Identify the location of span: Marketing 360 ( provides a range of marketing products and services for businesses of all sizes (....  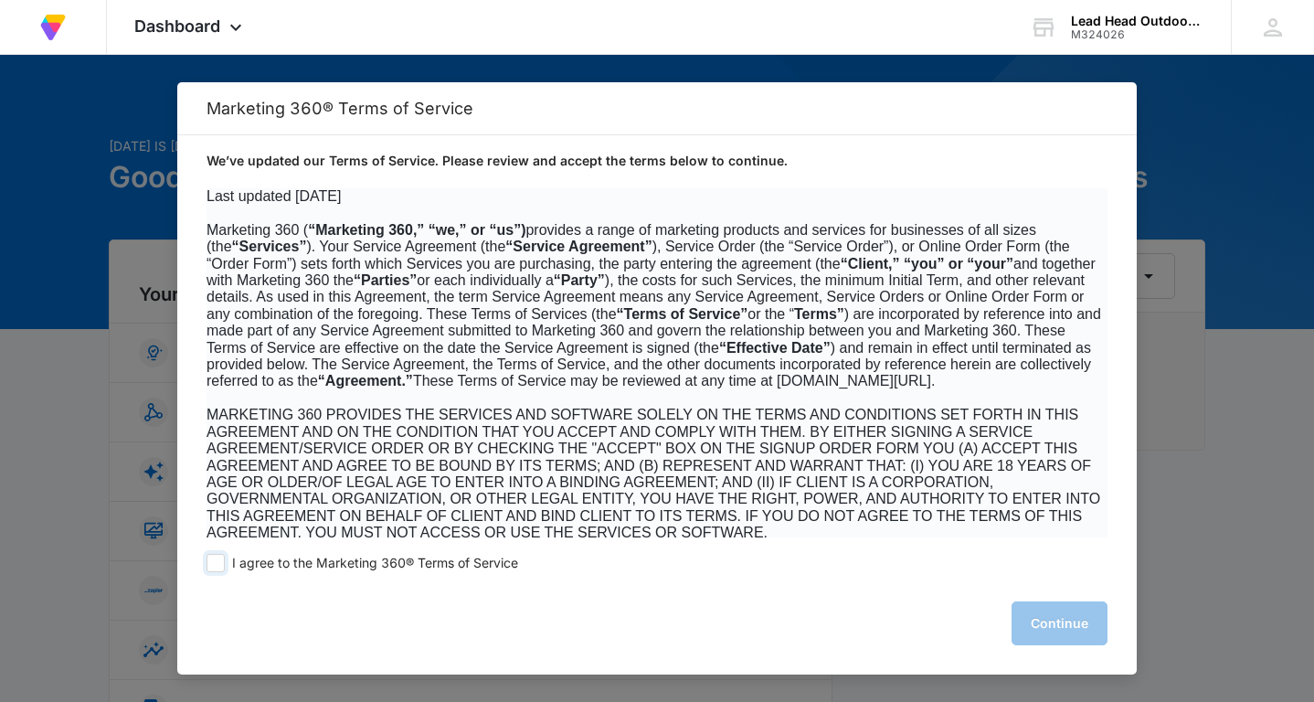
(653, 305).